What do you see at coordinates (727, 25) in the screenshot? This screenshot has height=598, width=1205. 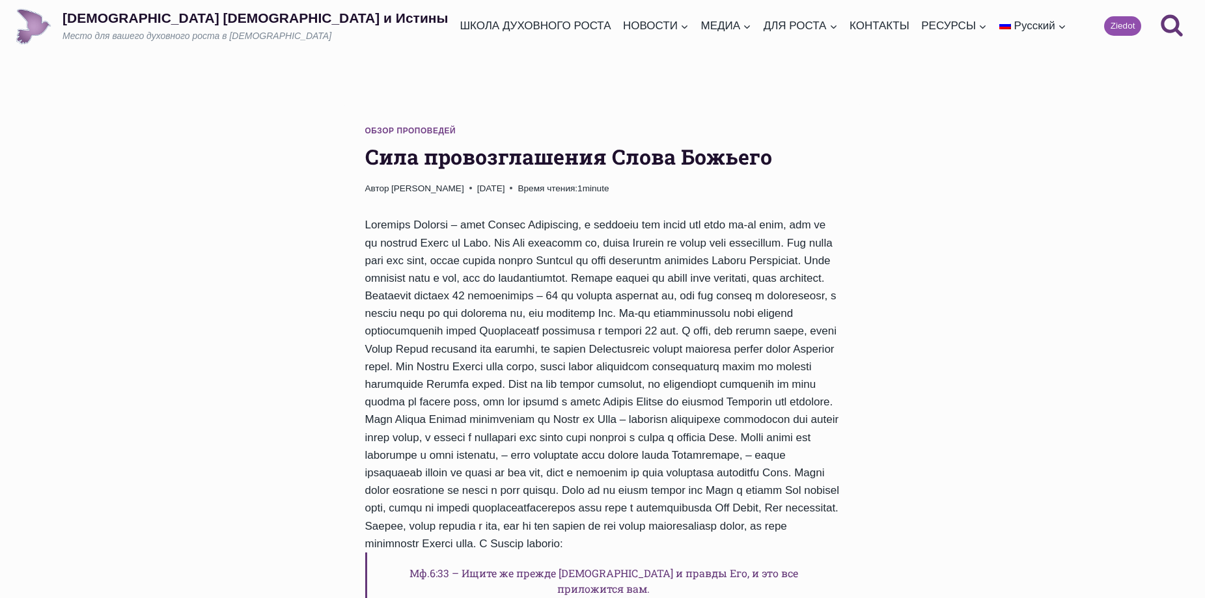 I see `span: МЕДИА` at bounding box center [727, 25].